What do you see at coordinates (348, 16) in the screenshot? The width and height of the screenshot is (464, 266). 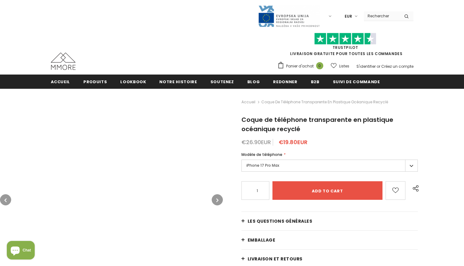 I see `span: EUR` at bounding box center [348, 16].